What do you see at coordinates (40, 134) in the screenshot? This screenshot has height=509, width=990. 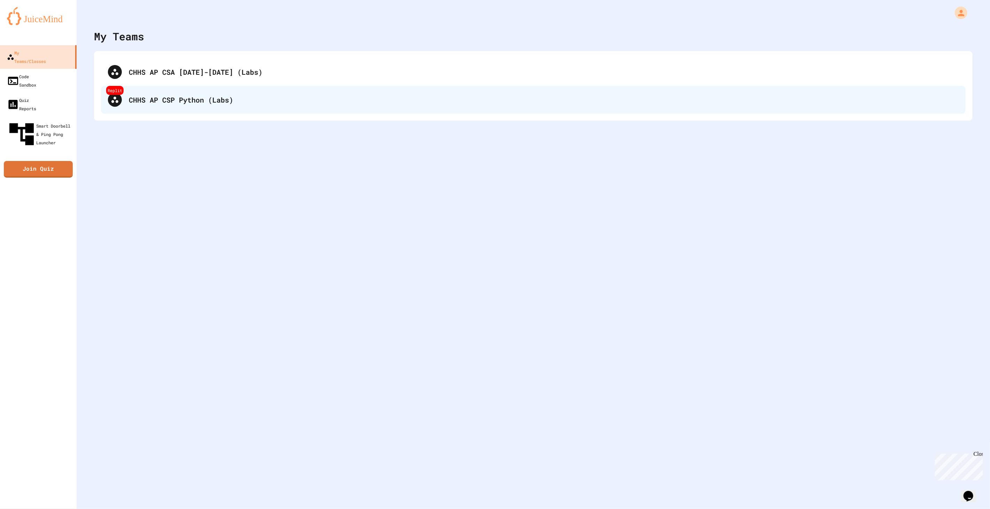 I see `div: Smart Doorbell & Ping Pong Launcher` at bounding box center [40, 134].